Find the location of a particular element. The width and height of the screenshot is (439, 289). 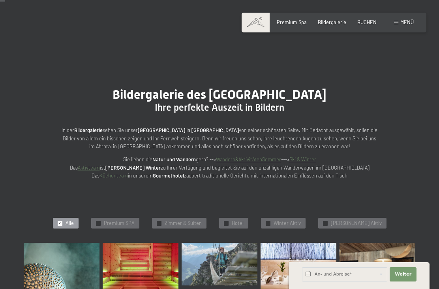

a: Aktivteam is located at coordinates (89, 168).